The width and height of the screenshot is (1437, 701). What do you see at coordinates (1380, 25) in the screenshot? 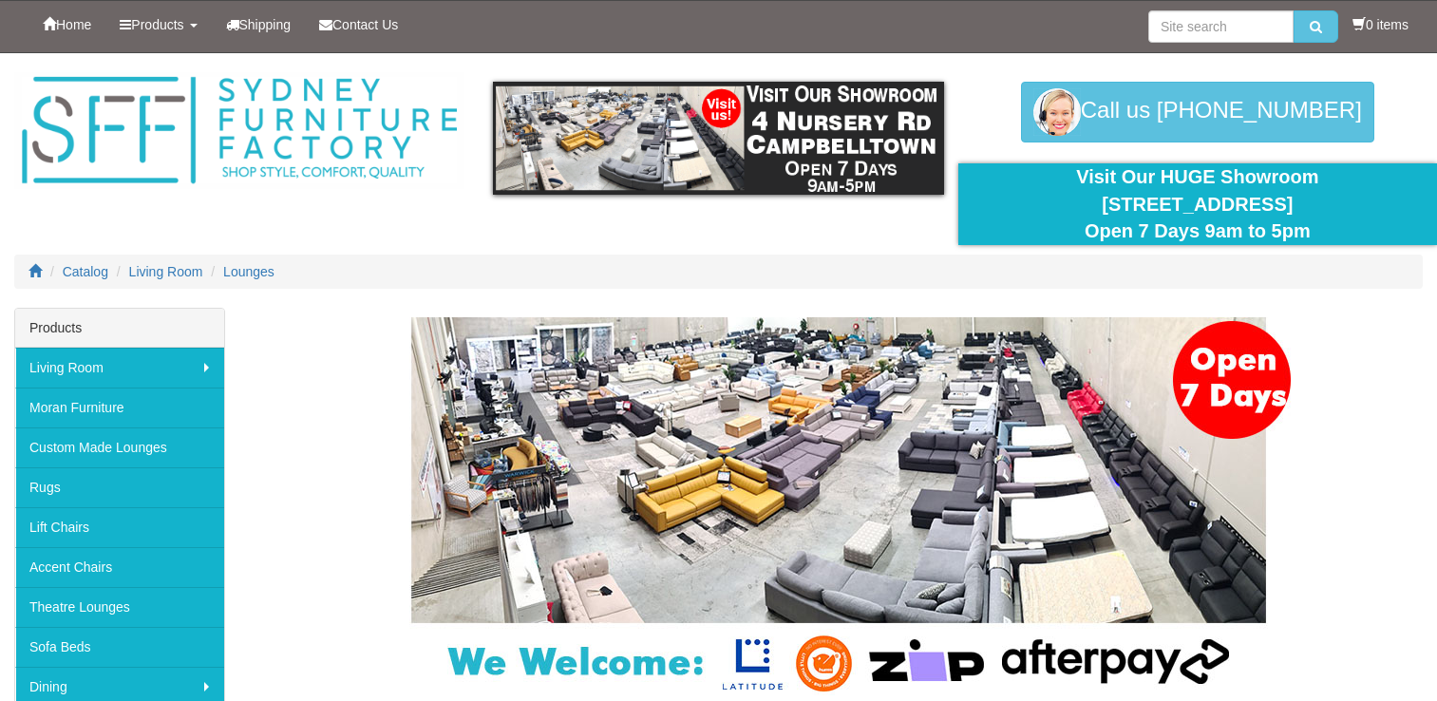
I see `li: 0 items` at bounding box center [1380, 25].